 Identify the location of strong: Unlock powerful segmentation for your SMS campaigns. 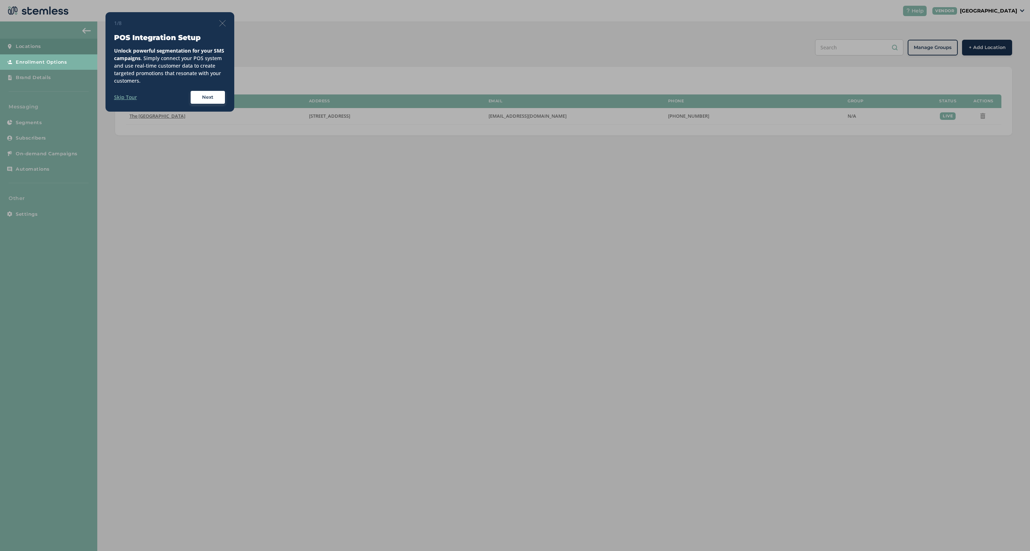
(169, 54).